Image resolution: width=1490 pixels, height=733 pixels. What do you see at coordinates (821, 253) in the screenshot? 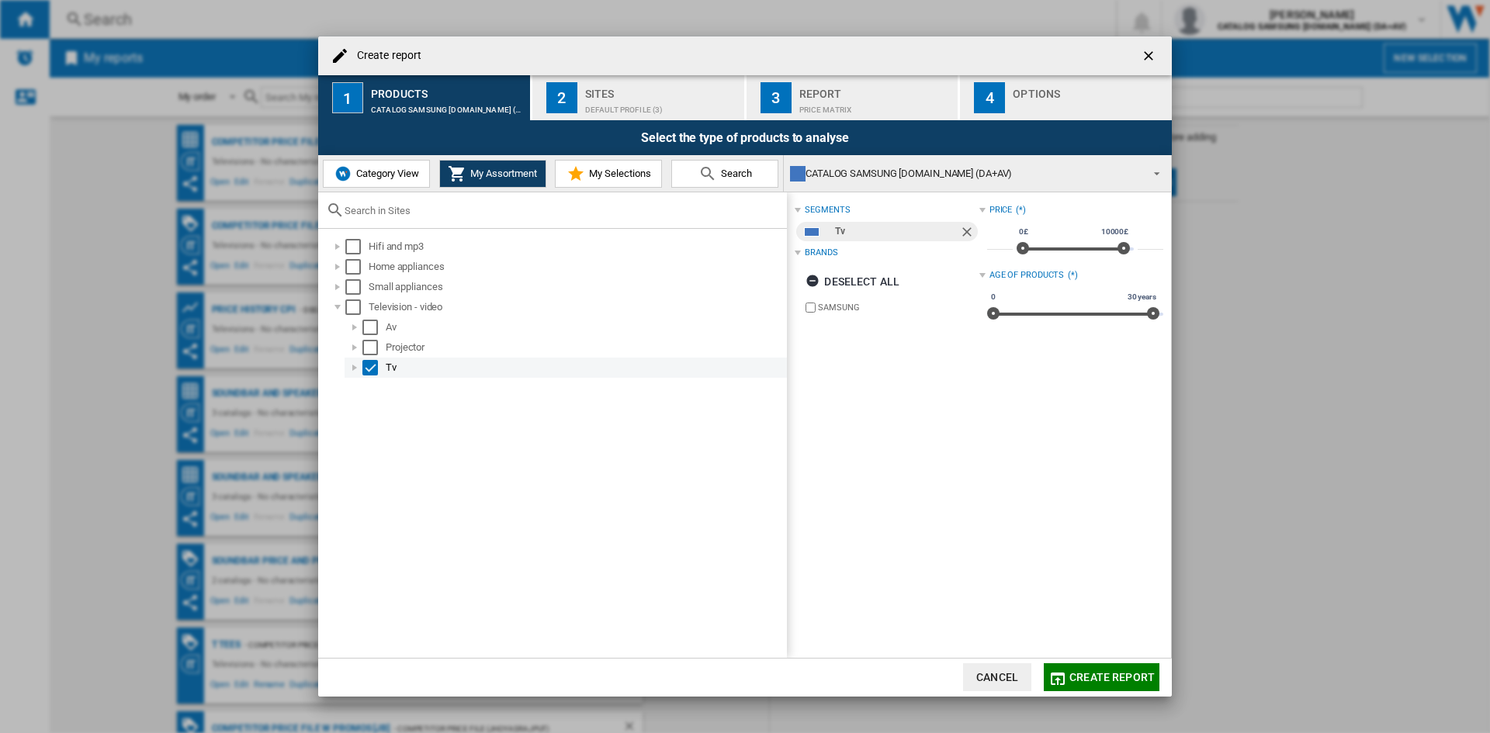
I see `div: Brands` at bounding box center [821, 253].